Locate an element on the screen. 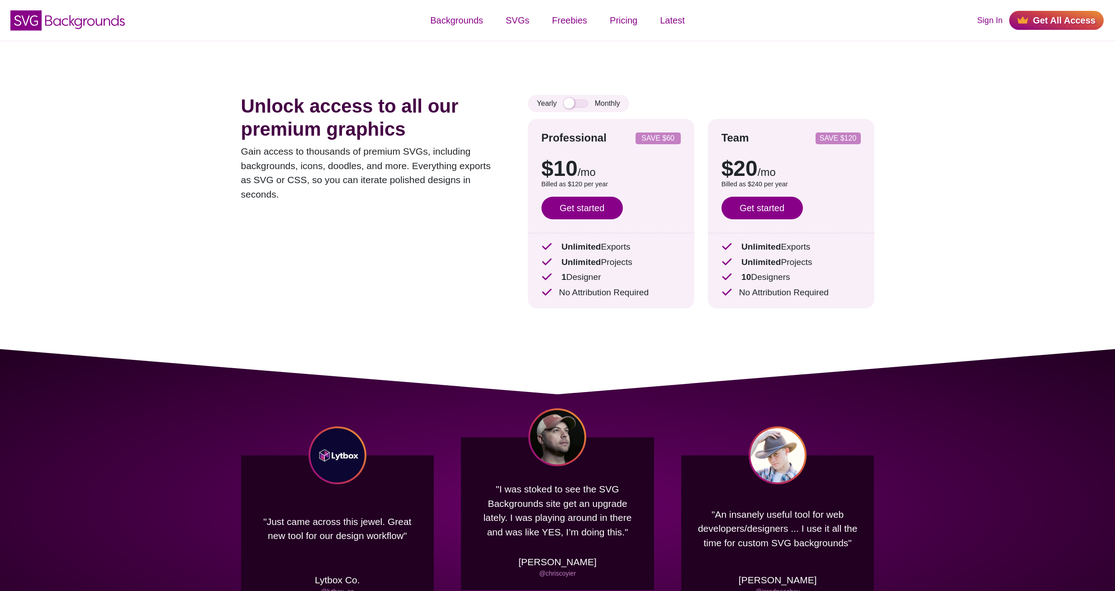 This screenshot has width=1115, height=591. a: Sign In is located at coordinates (990, 20).